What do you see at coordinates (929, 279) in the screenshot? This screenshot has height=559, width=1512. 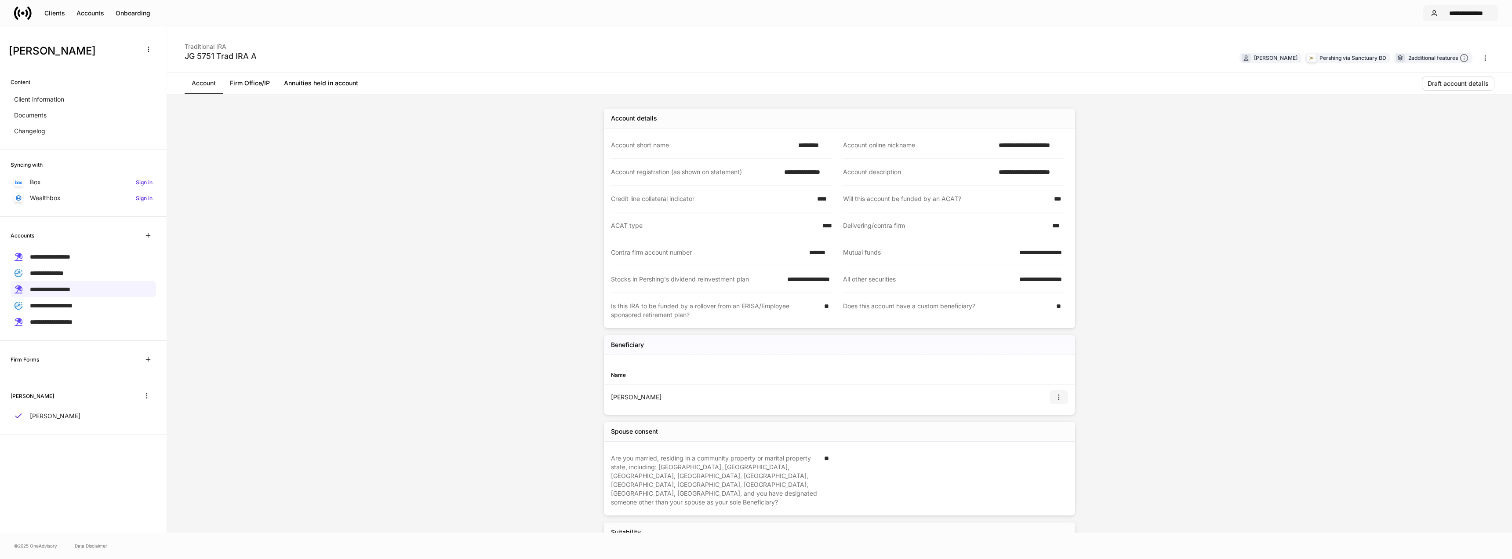 I see `div: All other securities` at bounding box center [929, 279].